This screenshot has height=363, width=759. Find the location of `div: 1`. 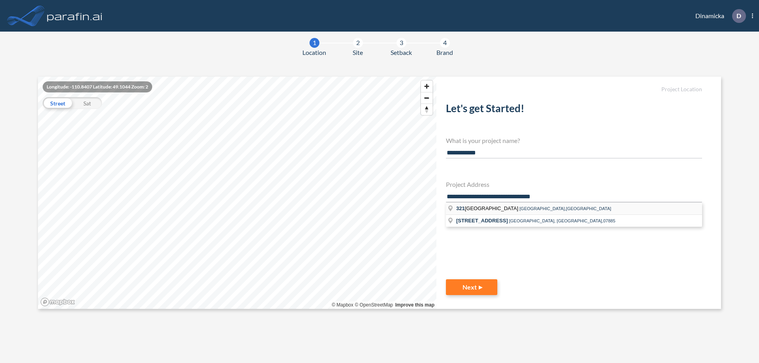

div: 1 is located at coordinates (314, 43).